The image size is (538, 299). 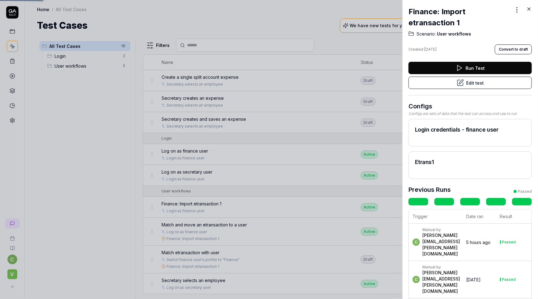 What do you see at coordinates (514, 216) in the screenshot?
I see `th: Result` at bounding box center [514, 216].